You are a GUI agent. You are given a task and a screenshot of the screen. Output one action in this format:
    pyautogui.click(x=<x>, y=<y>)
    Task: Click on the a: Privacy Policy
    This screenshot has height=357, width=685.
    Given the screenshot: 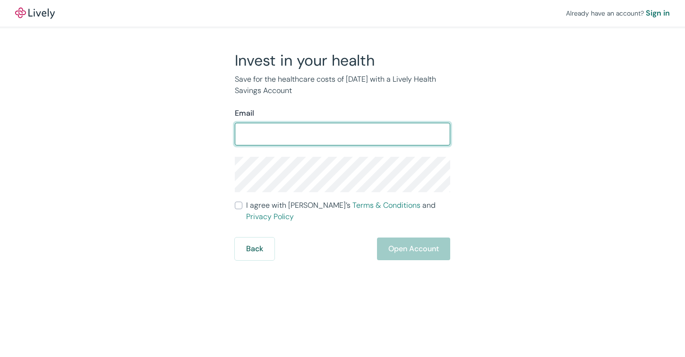 What is the action you would take?
    pyautogui.click(x=270, y=216)
    